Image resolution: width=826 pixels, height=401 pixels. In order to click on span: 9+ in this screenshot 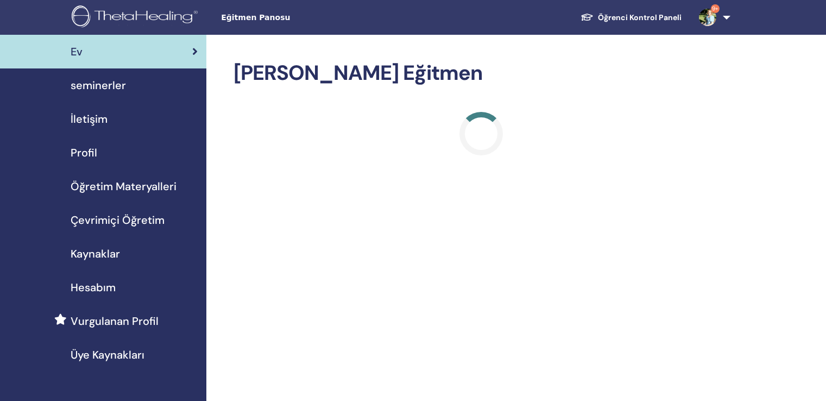, I will do `click(715, 9)`.